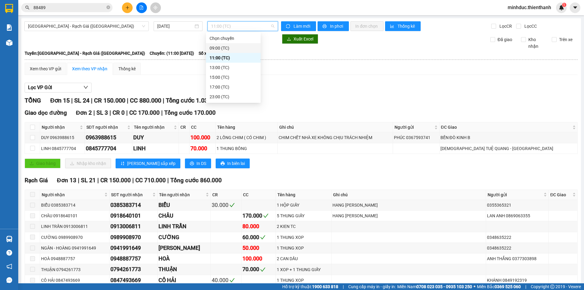 This screenshot has width=584, height=290. I want to click on sup: 1, so click(564, 5).